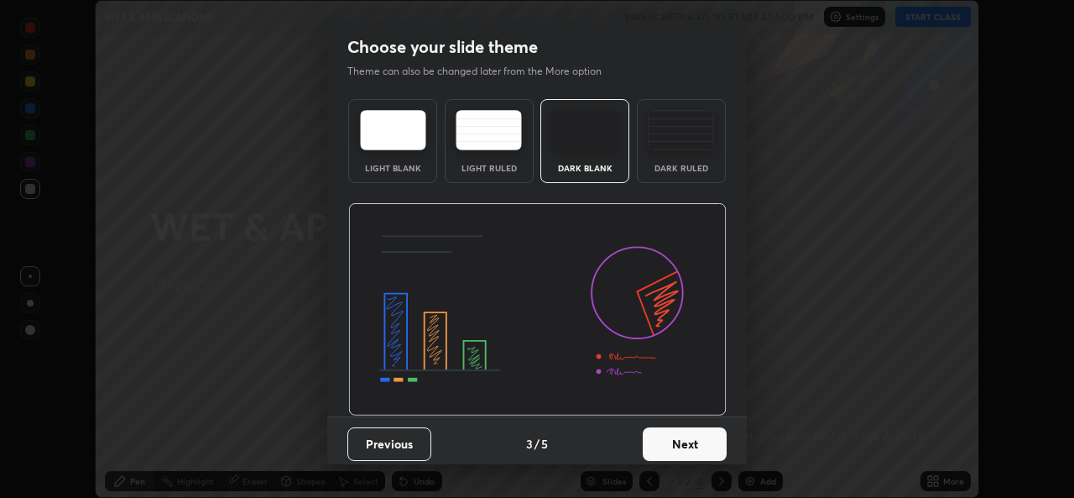 The height and width of the screenshot is (498, 1074). I want to click on div: Dark Blank, so click(585, 168).